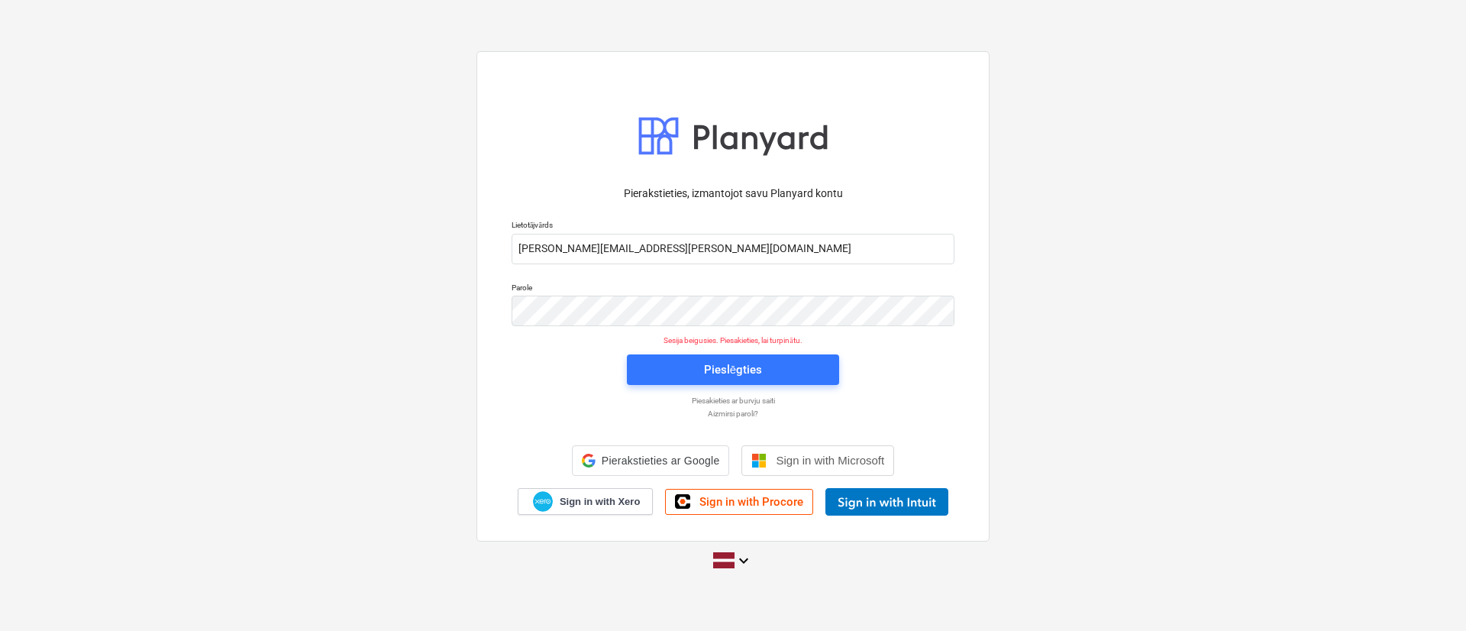  What do you see at coordinates (586, 501) in the screenshot?
I see `a: Sign in with Xero` at bounding box center [586, 501].